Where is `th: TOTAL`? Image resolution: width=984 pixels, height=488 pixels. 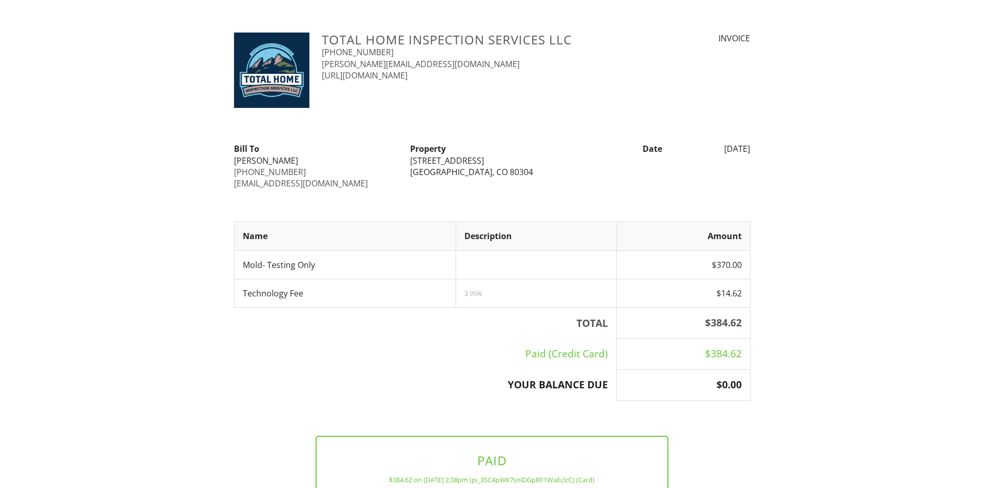
th: TOTAL is located at coordinates (425, 323).